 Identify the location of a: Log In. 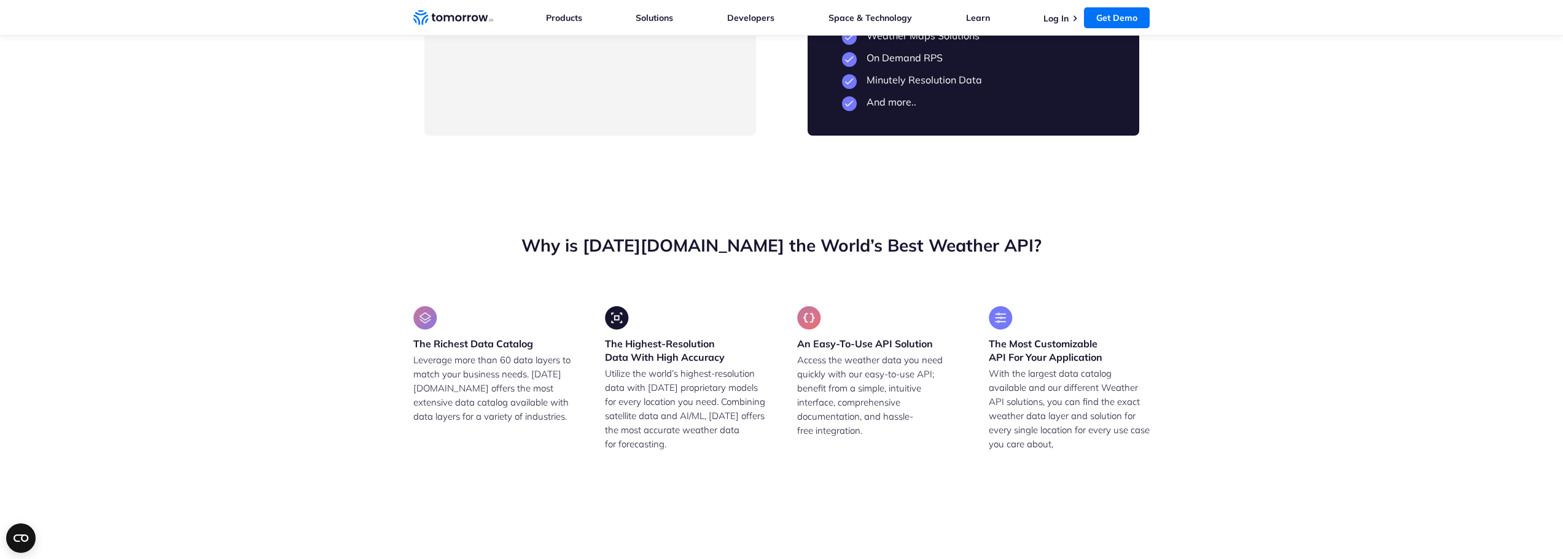
(1056, 18).